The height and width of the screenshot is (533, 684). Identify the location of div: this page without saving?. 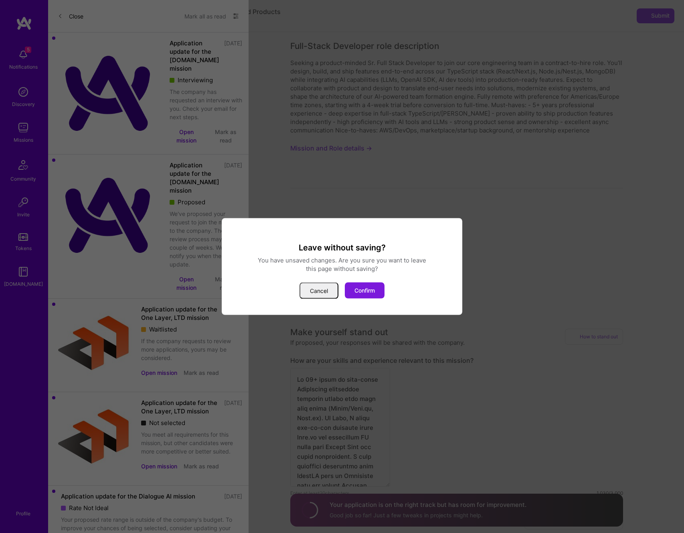
(342, 268).